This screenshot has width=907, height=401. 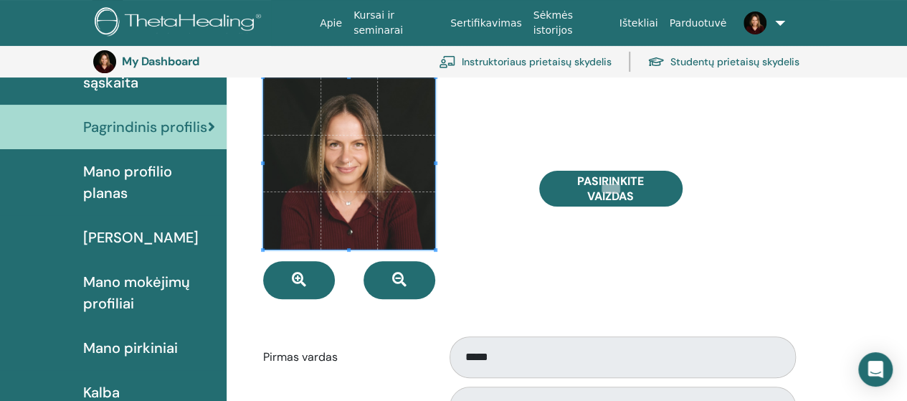 I want to click on img: logo.png, so click(x=180, y=23).